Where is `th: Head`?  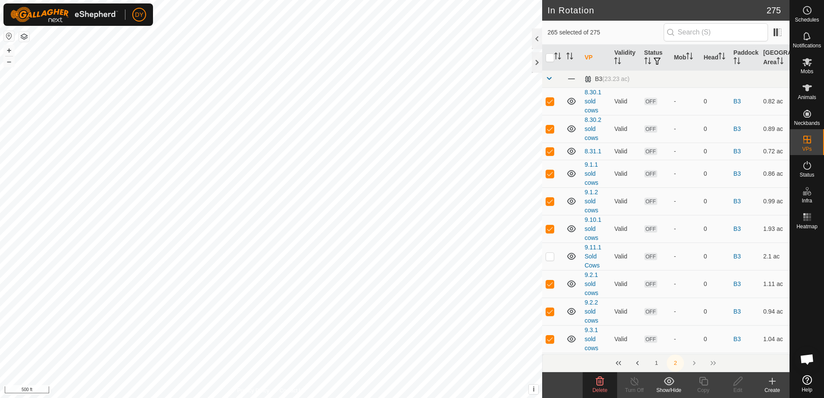
th: Head is located at coordinates (715, 58).